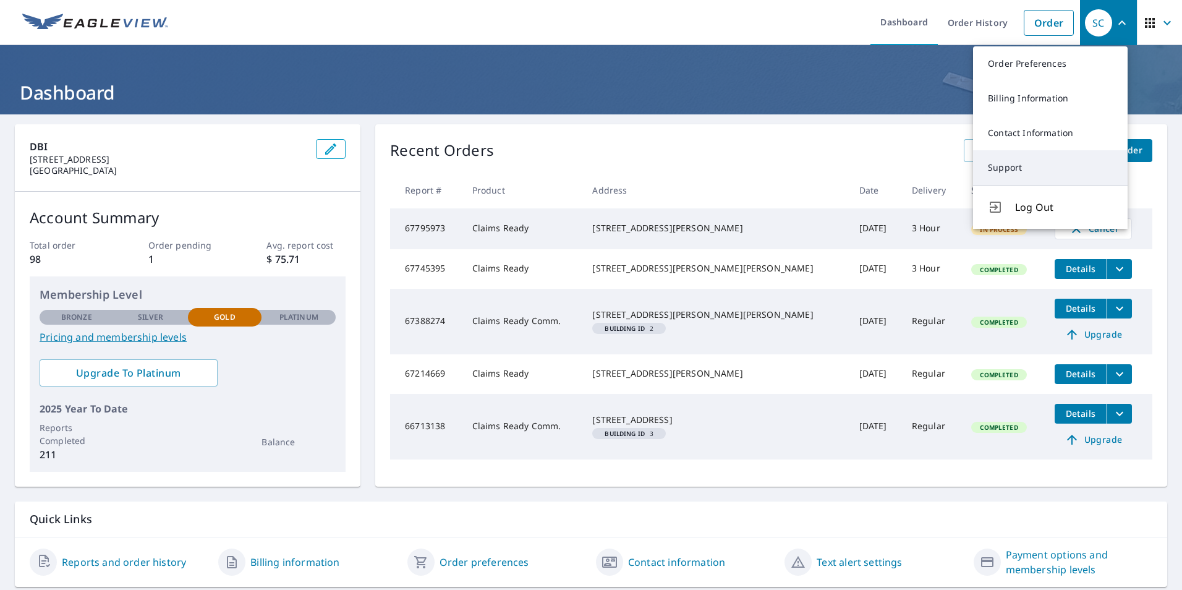 The width and height of the screenshot is (1182, 590). I want to click on p: Reports Completed, so click(77, 434).